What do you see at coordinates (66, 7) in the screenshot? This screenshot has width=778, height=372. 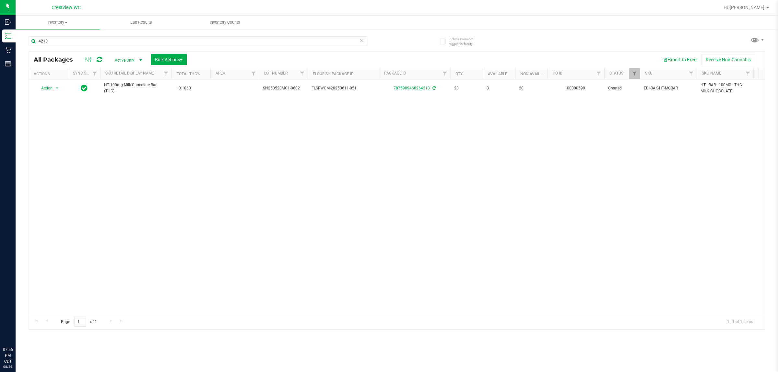 I see `span: Crestview WC` at bounding box center [66, 7].